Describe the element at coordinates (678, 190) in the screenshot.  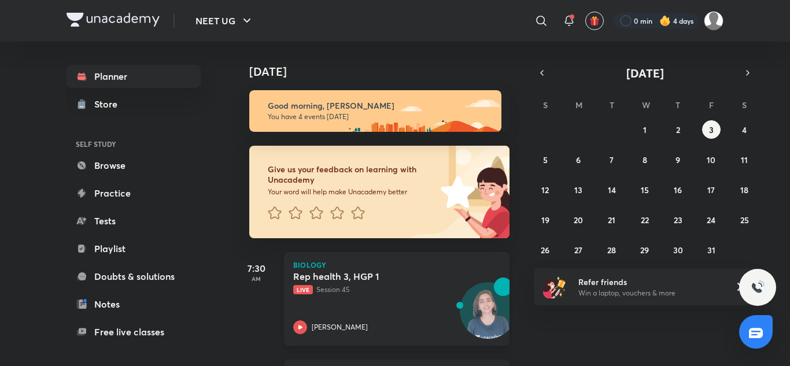
I see `button: October 16, 2025` at that location.